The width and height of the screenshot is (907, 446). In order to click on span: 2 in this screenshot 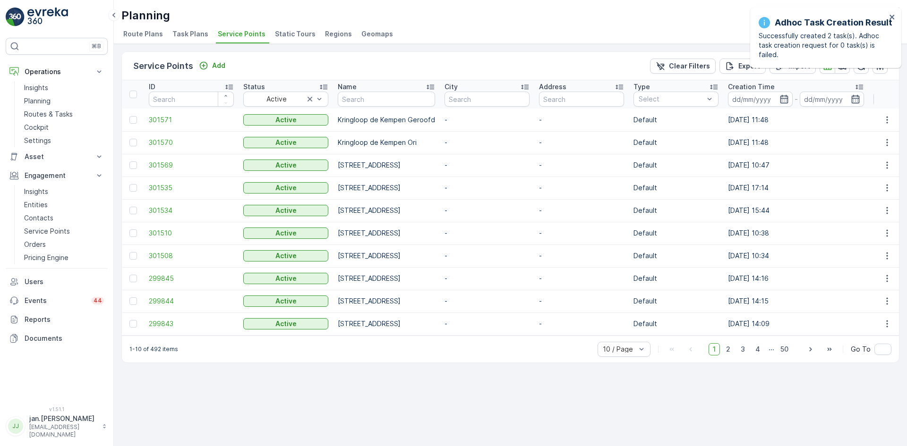, I will do `click(728, 349)`.